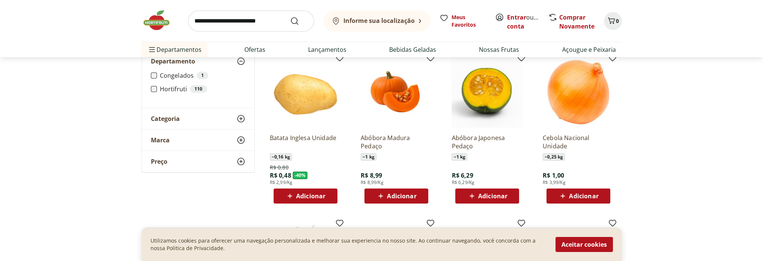  What do you see at coordinates (578, 142) in the screenshot?
I see `p: Cebola Nacional Unidade` at bounding box center [578, 142].